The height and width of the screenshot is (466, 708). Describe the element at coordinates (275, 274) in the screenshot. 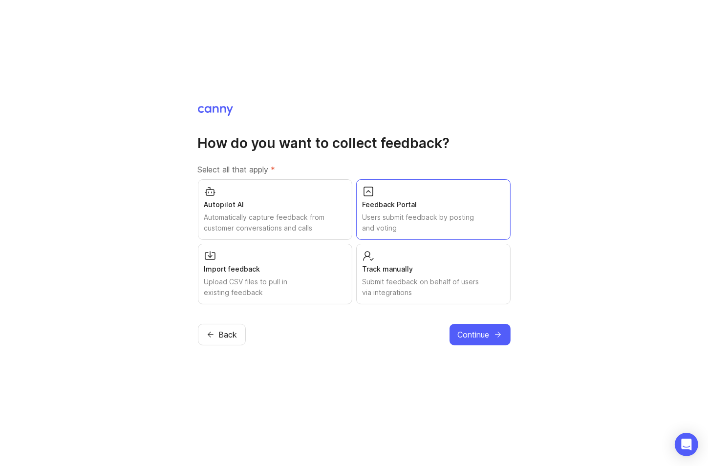

I see `button: Import feedbackUpload CSV files to pull in existing feedback` at that location.